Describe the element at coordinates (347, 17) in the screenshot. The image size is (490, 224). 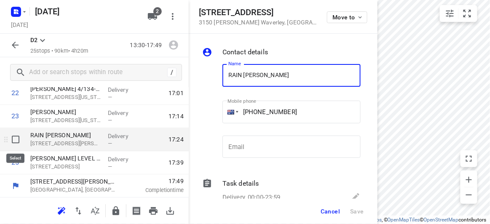
I see `button: Move to` at that location.